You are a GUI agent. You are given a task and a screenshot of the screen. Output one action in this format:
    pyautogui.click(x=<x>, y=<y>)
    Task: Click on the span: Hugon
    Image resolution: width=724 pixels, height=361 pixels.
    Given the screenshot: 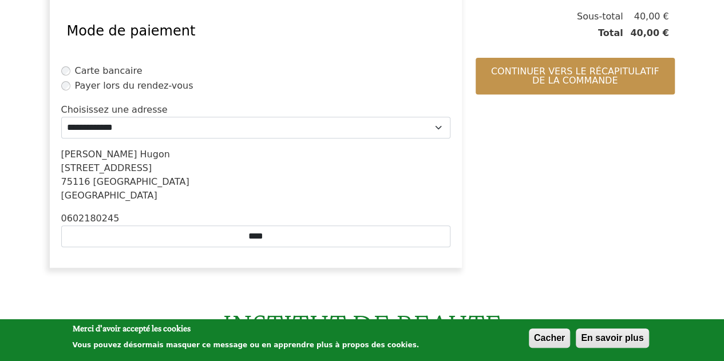 What is the action you would take?
    pyautogui.click(x=155, y=154)
    